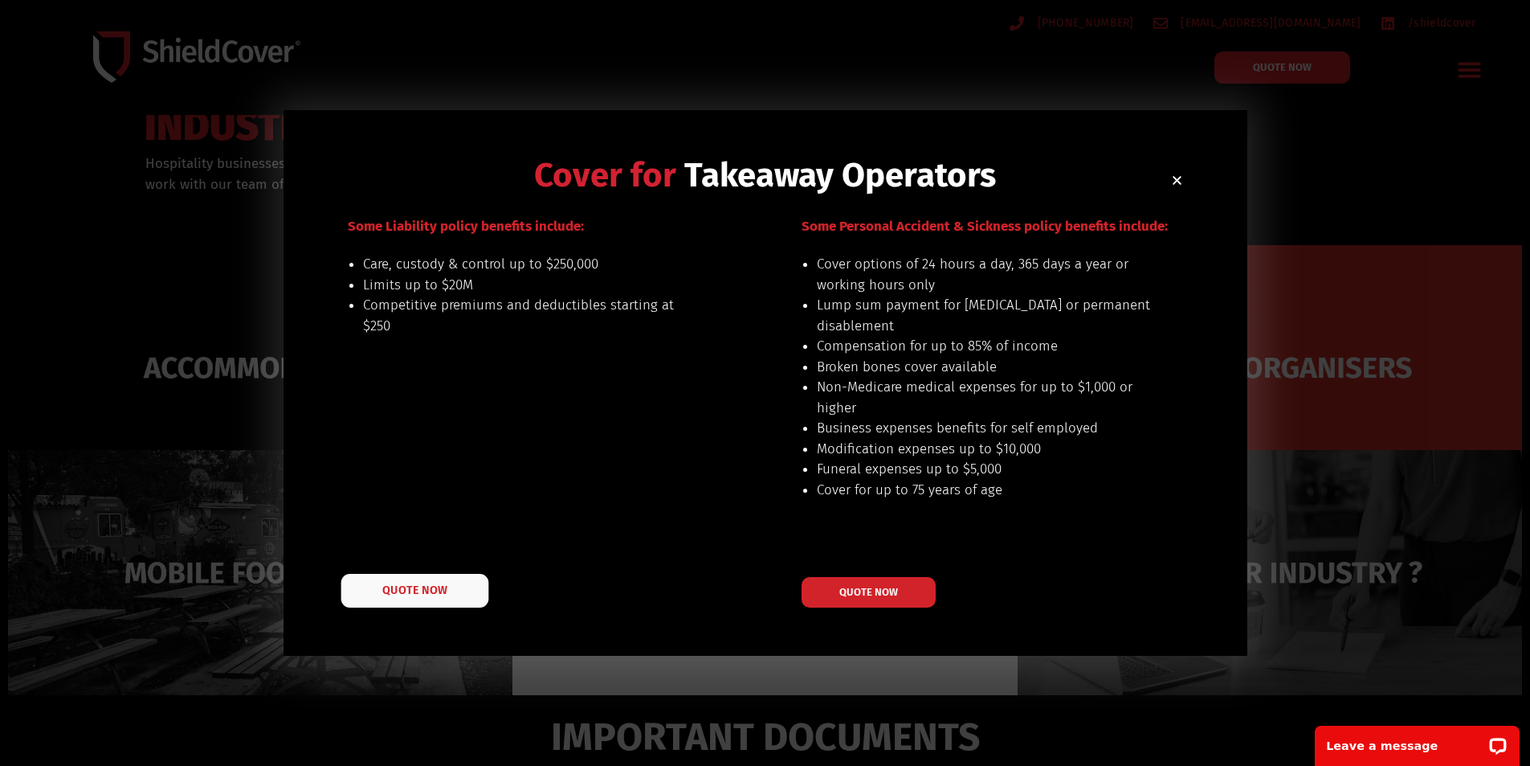 Image resolution: width=1530 pixels, height=766 pixels. What do you see at coordinates (530, 315) in the screenshot?
I see `li: Competitive premiums and deductibles starting at $250` at bounding box center [530, 315].